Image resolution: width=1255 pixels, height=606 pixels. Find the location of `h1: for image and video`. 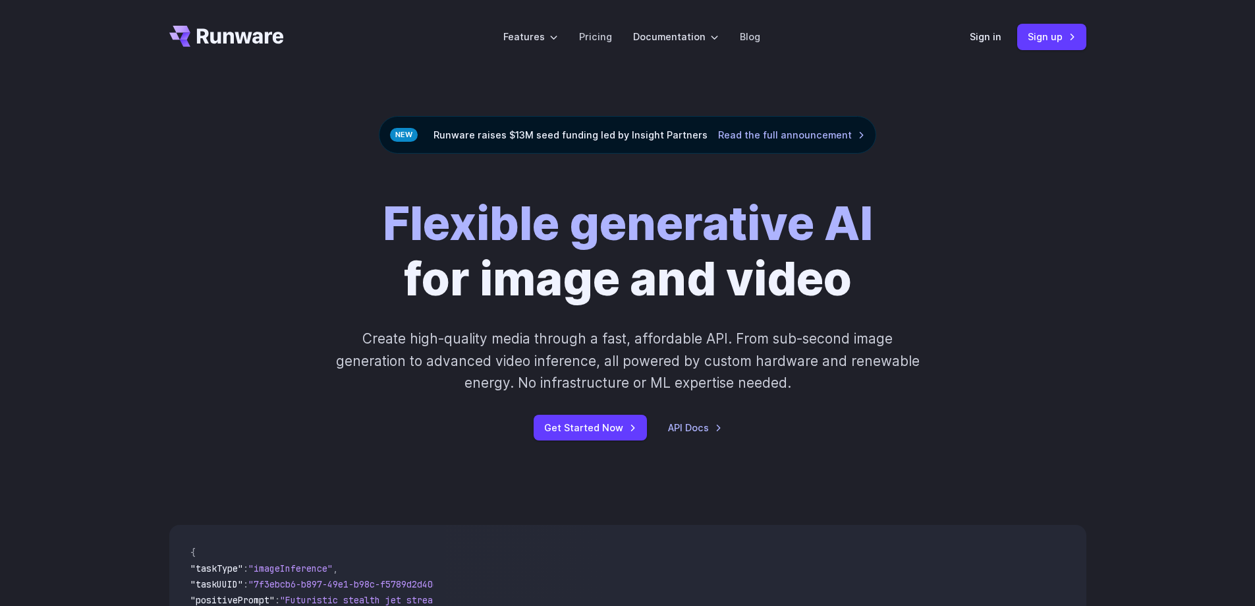

h1: for image and video is located at coordinates (628, 251).